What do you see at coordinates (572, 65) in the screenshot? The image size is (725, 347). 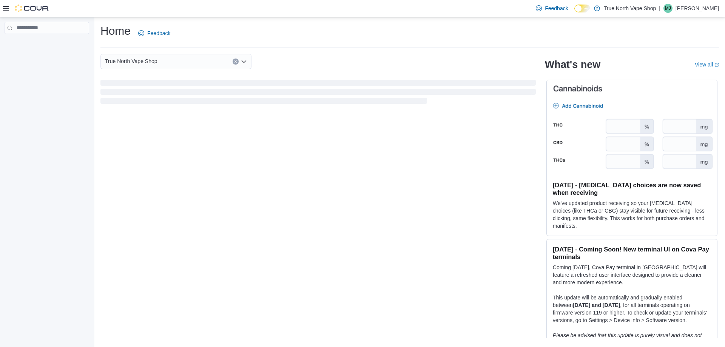 I see `h2: What's new` at bounding box center [572, 65].